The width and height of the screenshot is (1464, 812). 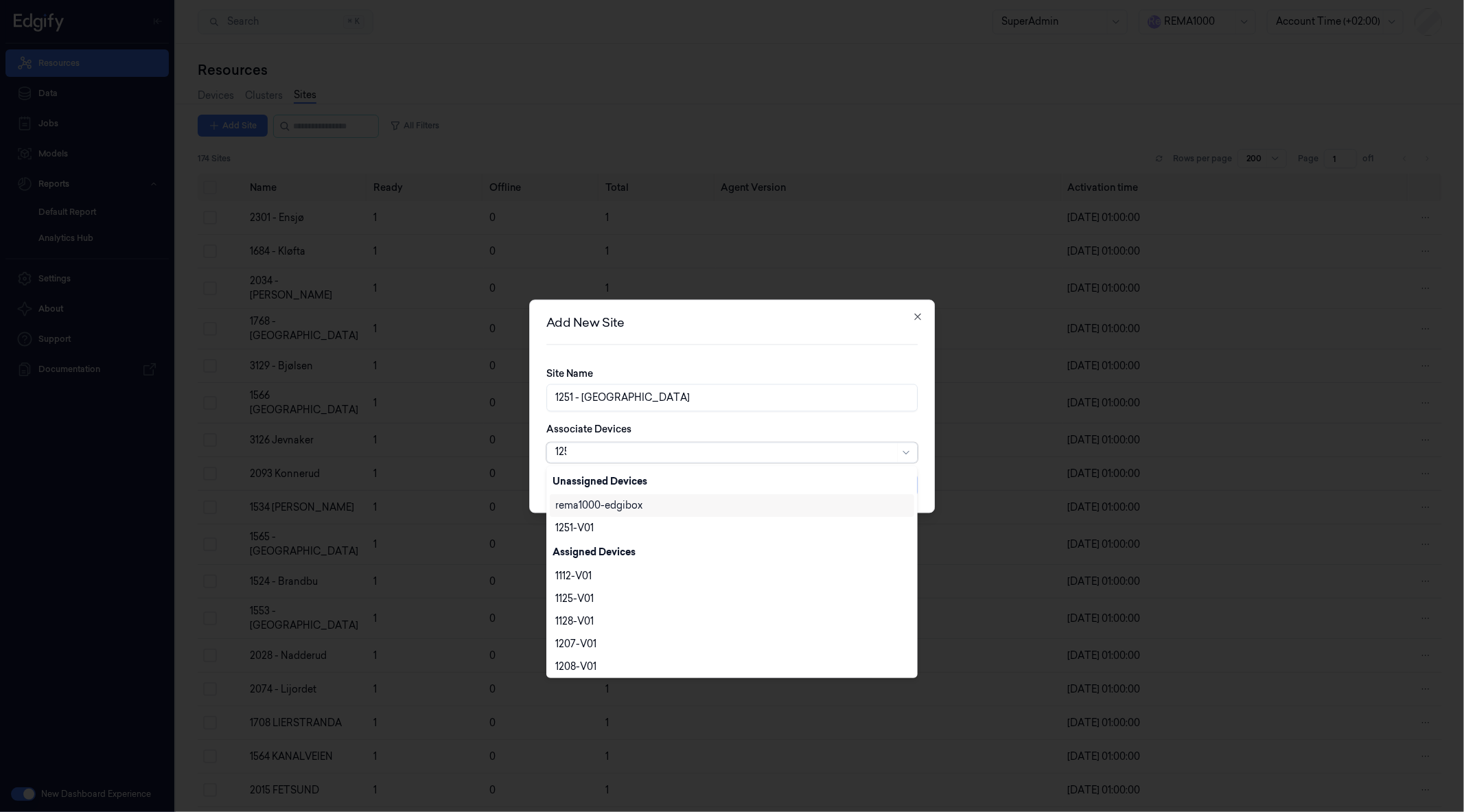 I want to click on div: 1128-V01, so click(x=575, y=621).